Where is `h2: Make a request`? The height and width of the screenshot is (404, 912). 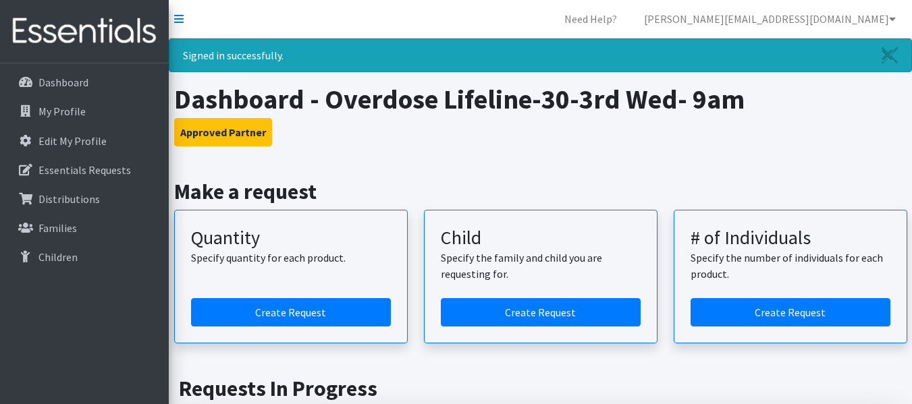
h2: Make a request is located at coordinates (541, 192).